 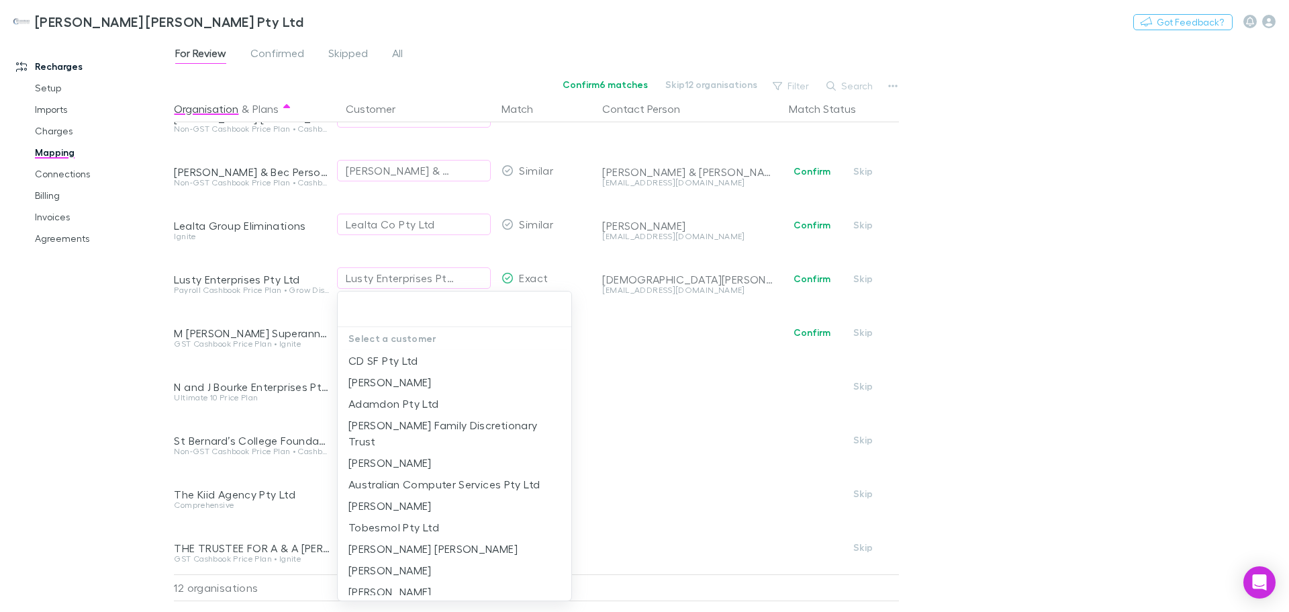 I want to click on div: Open Intercom Messenger, so click(x=1259, y=582).